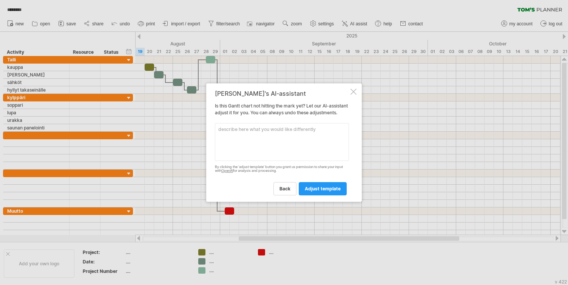  What do you see at coordinates (282, 142) in the screenshot?
I see `div: Is this Gantt chart not hitting the mark yet? Let our AI-assistant adjust it for you. You can alw...` at bounding box center [282, 142].